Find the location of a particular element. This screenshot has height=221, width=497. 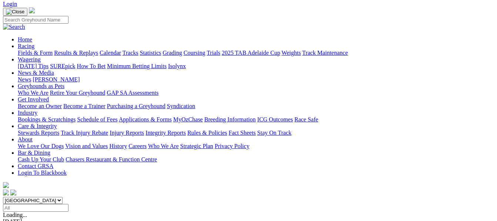

a: Stay On Track is located at coordinates (274, 133).